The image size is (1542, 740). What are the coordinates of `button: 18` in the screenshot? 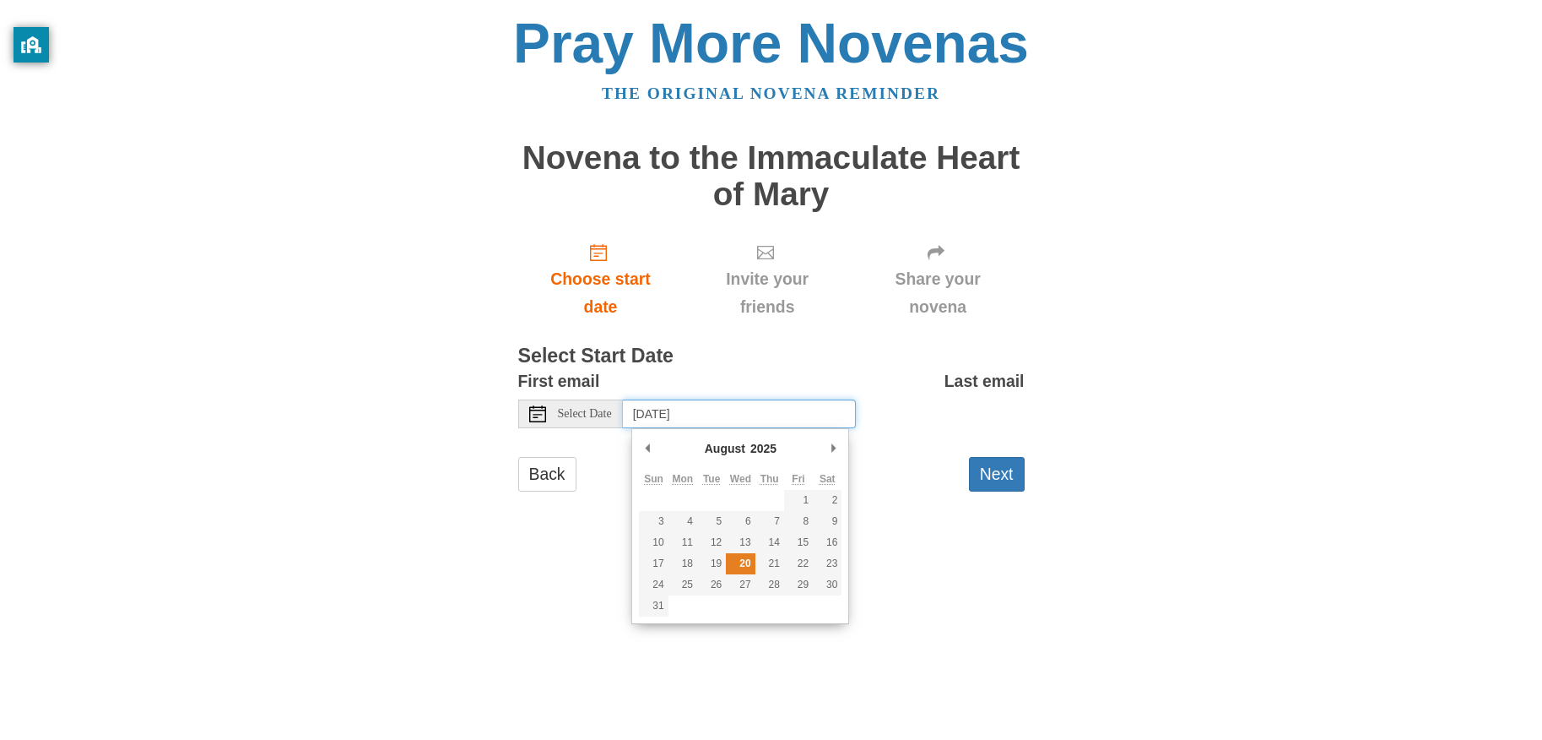 It's located at (683, 563).